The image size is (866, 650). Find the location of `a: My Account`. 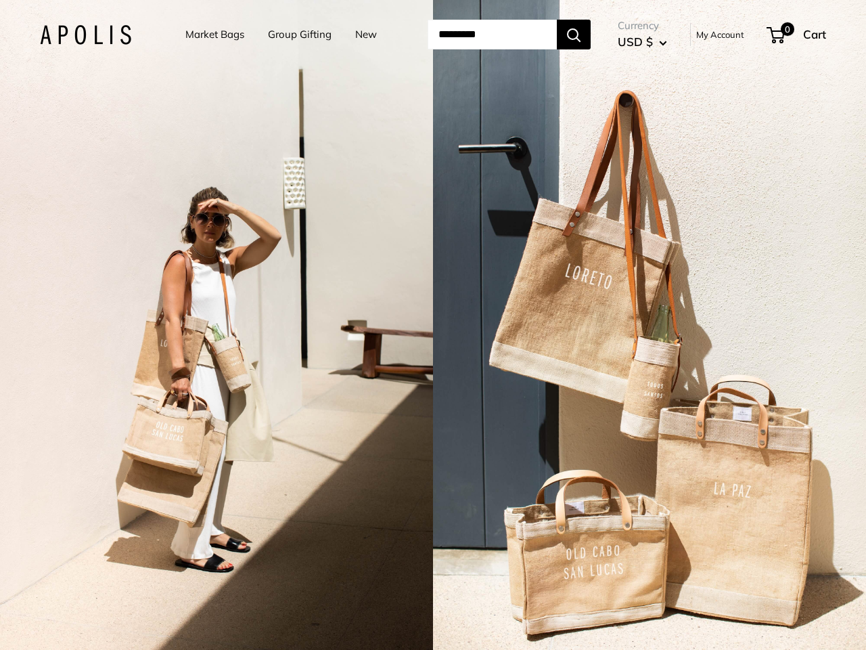

a: My Account is located at coordinates (720, 35).